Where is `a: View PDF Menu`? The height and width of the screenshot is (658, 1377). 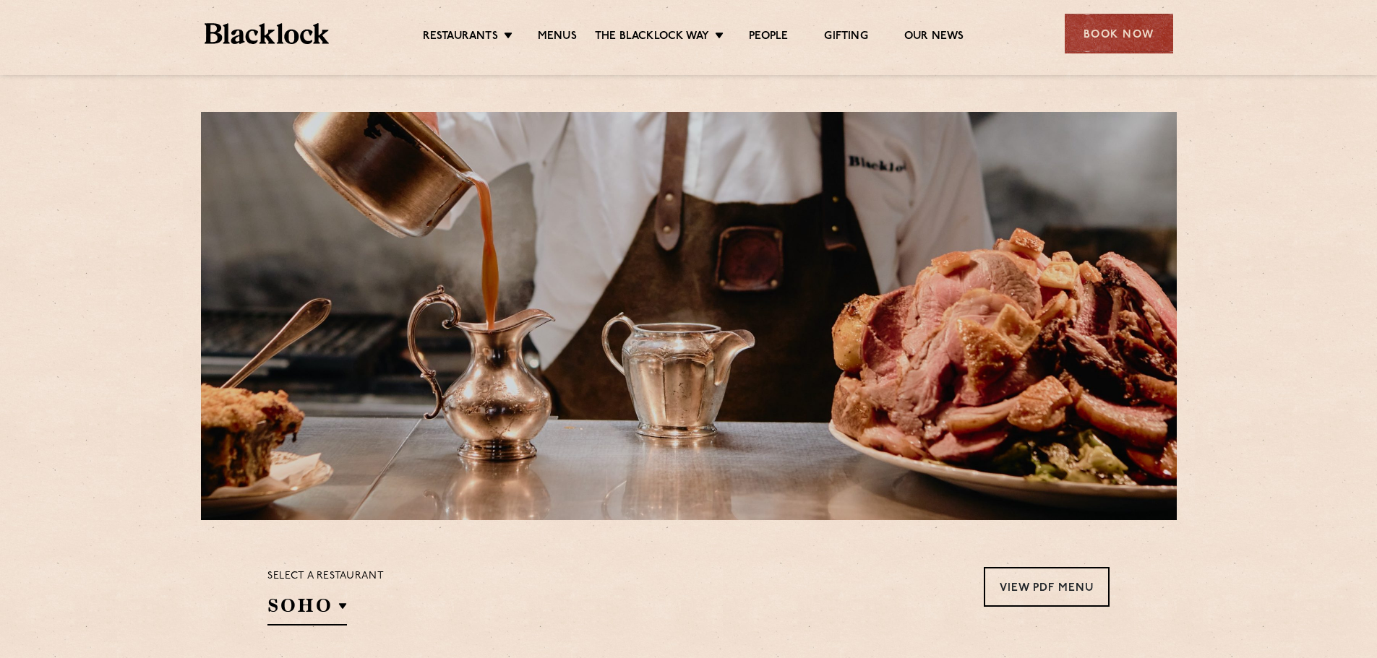 a: View PDF Menu is located at coordinates (1046, 587).